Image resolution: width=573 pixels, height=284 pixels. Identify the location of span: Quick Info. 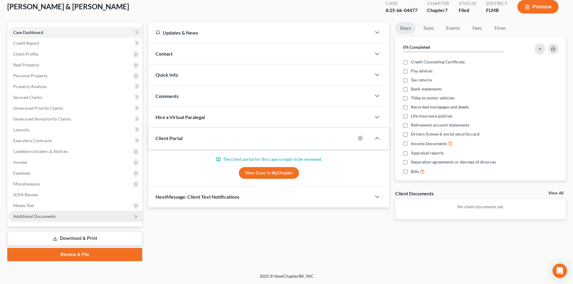
(167, 75).